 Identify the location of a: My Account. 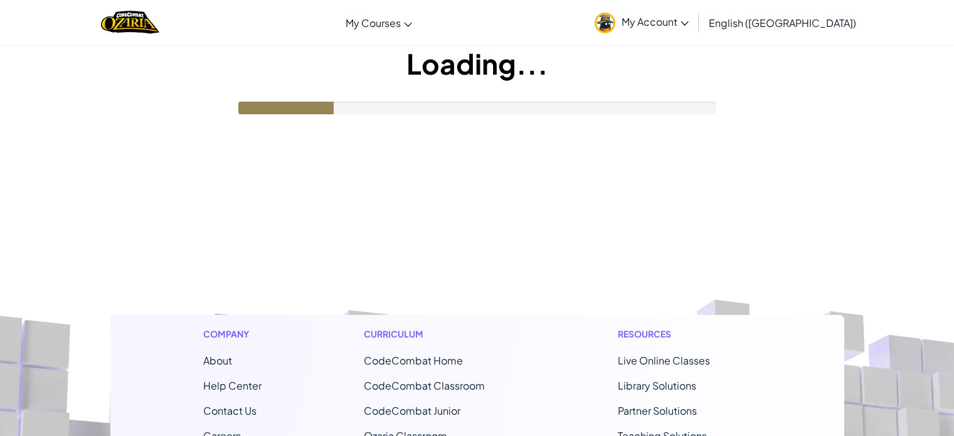
(641, 22).